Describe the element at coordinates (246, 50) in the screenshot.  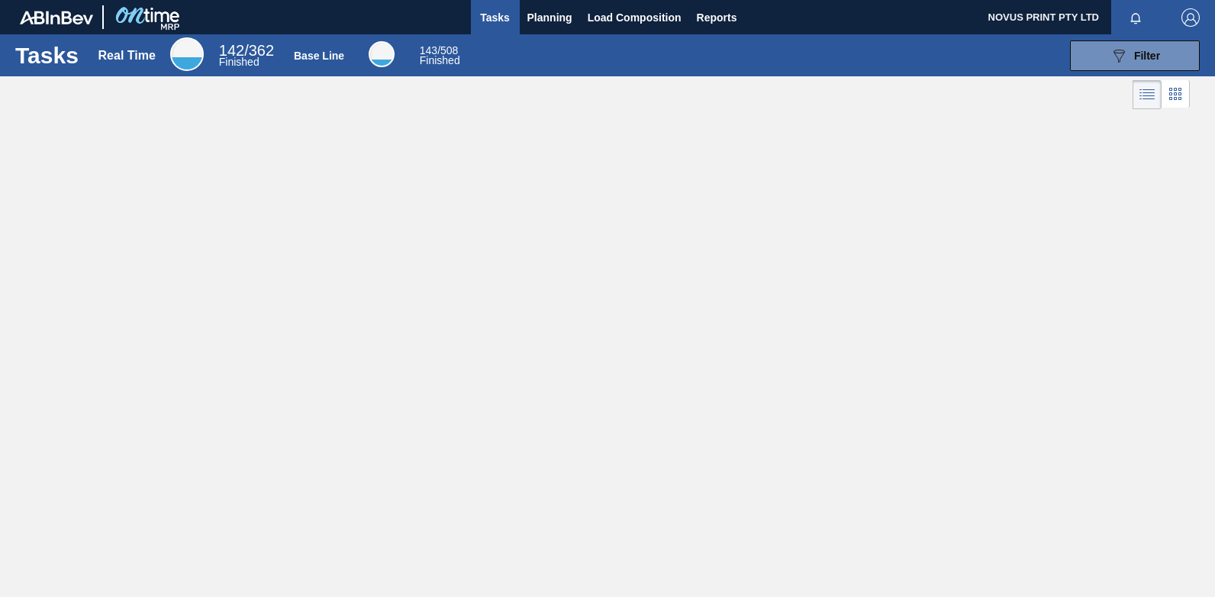
I see `span: / 362` at that location.